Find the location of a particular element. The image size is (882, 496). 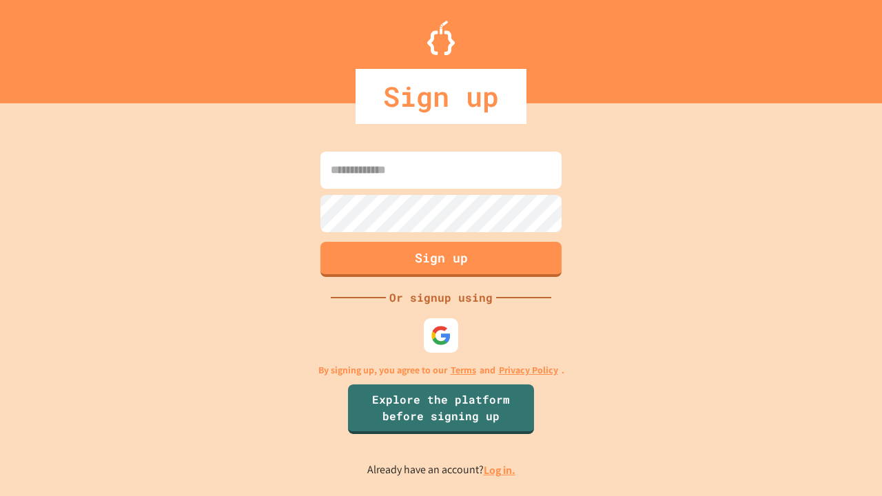

img: google-icon.svg is located at coordinates (441, 336).